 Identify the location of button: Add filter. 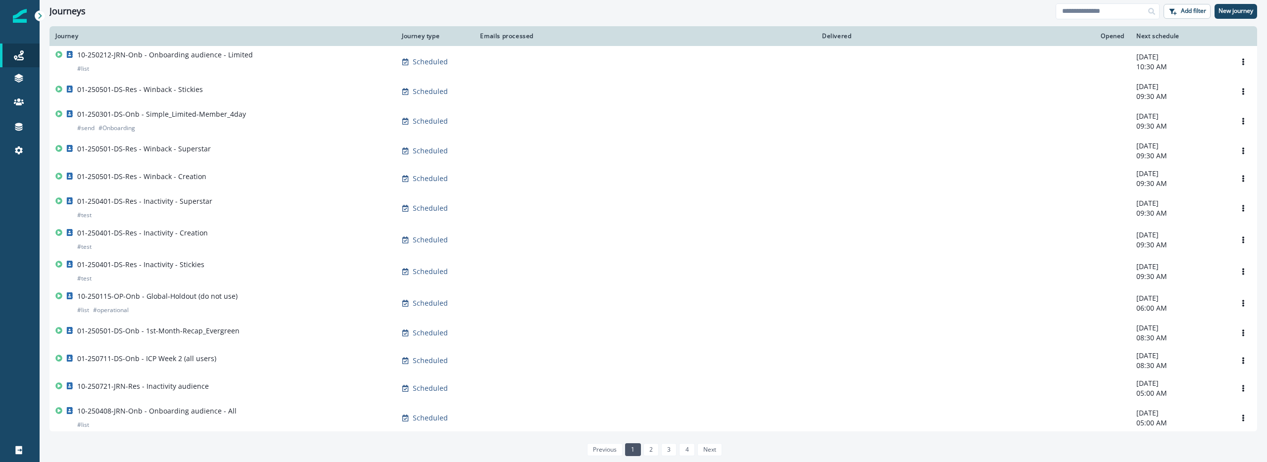
(1187, 11).